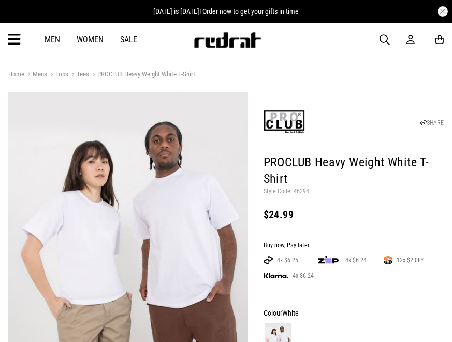 The image size is (452, 342). I want to click on div: $24.99, so click(354, 214).